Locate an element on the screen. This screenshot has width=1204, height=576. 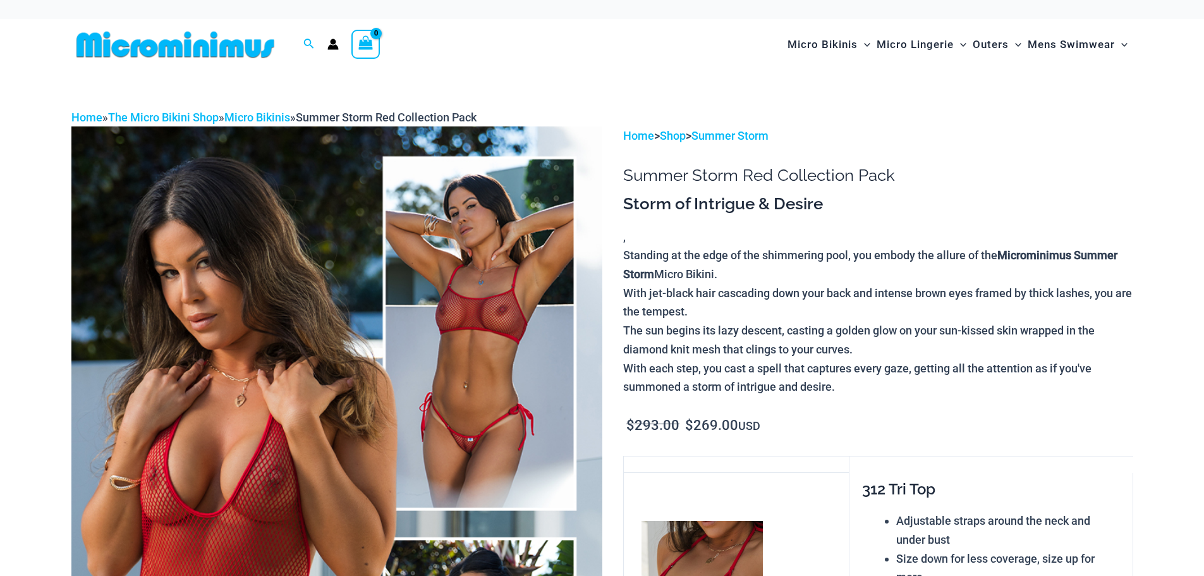
span: Micro Bikinis is located at coordinates (822, 44).